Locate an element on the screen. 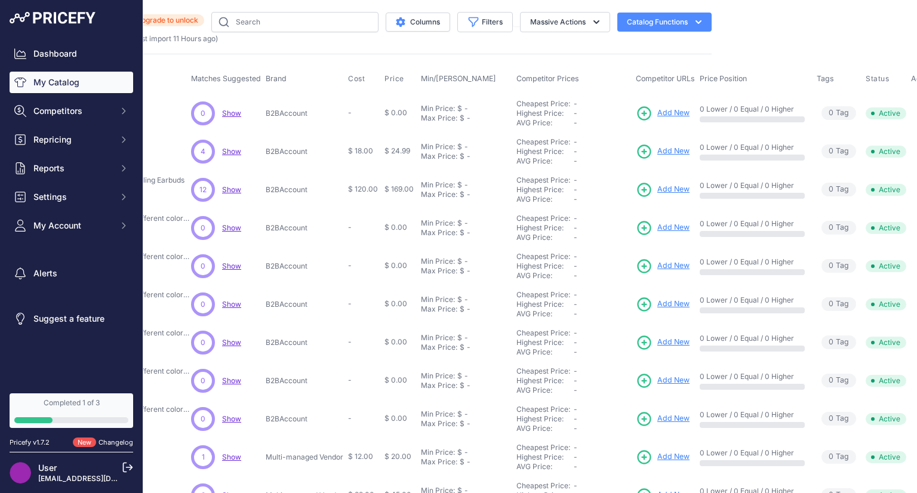  a: Cheapest Price: is located at coordinates (543, 485).